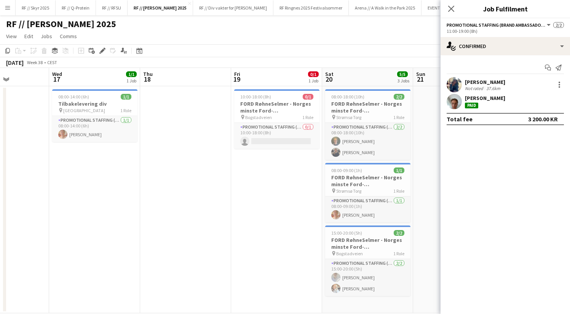  I want to click on span: Promotional Staffing (Brand Ambassadors), so click(496, 25).